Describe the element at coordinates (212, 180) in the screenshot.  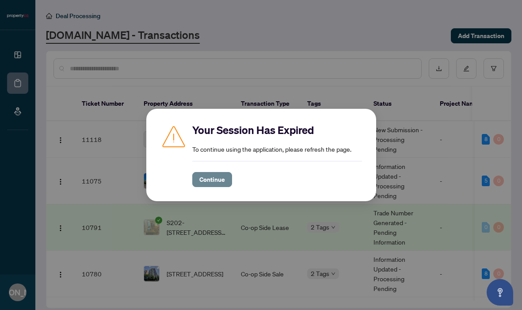
I see `button: Continue` at that location.